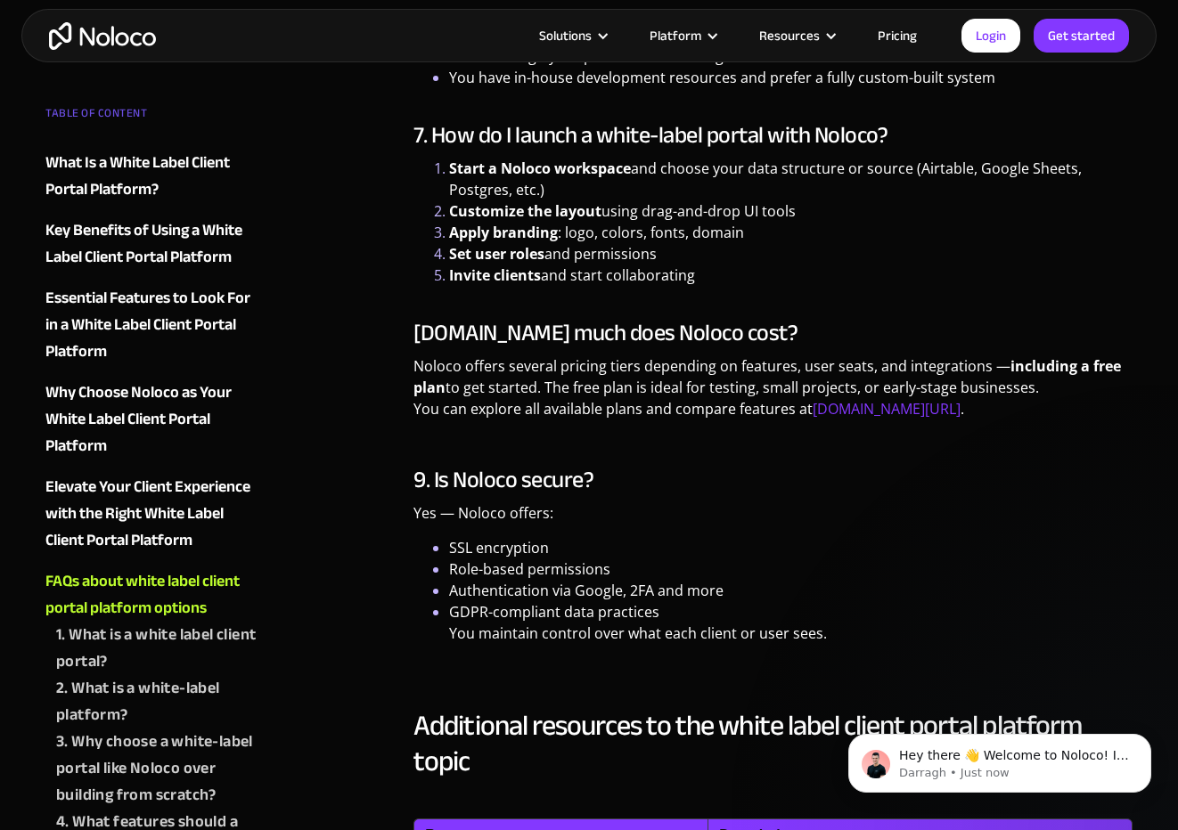 This screenshot has height=830, width=1178. What do you see at coordinates (790, 254) in the screenshot?
I see `li: and permissions` at bounding box center [790, 254].